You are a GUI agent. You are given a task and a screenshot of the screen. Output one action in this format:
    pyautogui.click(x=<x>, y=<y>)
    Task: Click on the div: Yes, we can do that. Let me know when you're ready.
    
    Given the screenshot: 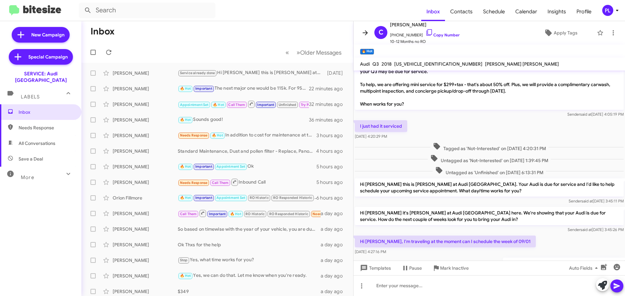 What is the action you would take?
    pyautogui.click(x=249, y=276)
    